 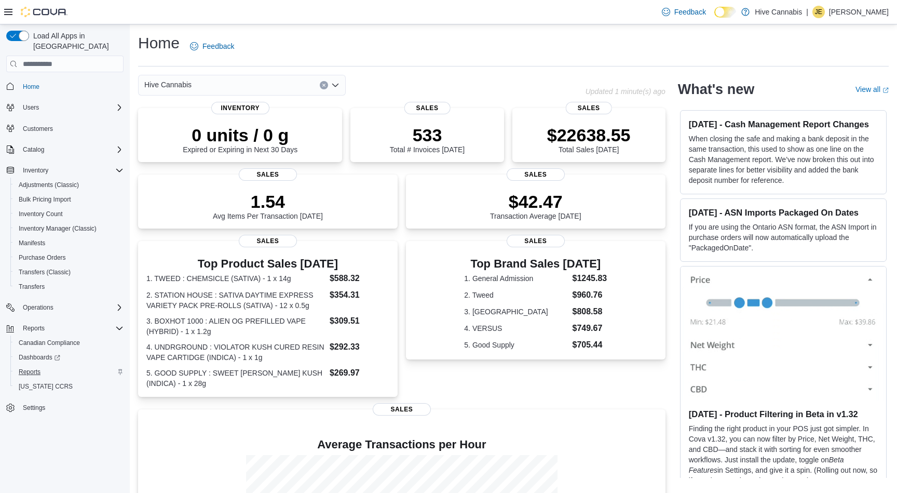 I want to click on dd: $588.32, so click(x=359, y=278).